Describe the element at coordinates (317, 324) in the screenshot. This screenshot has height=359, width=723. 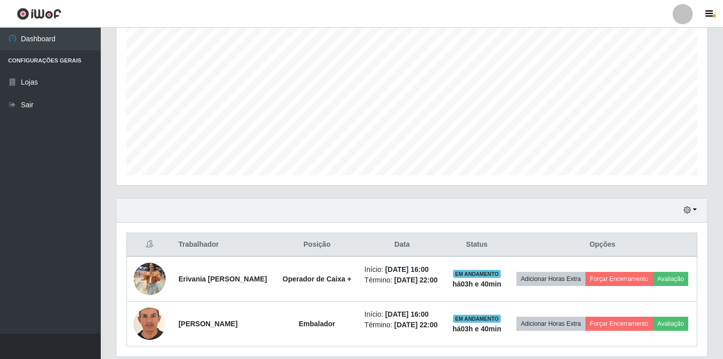
I see `strong: Embalador` at that location.